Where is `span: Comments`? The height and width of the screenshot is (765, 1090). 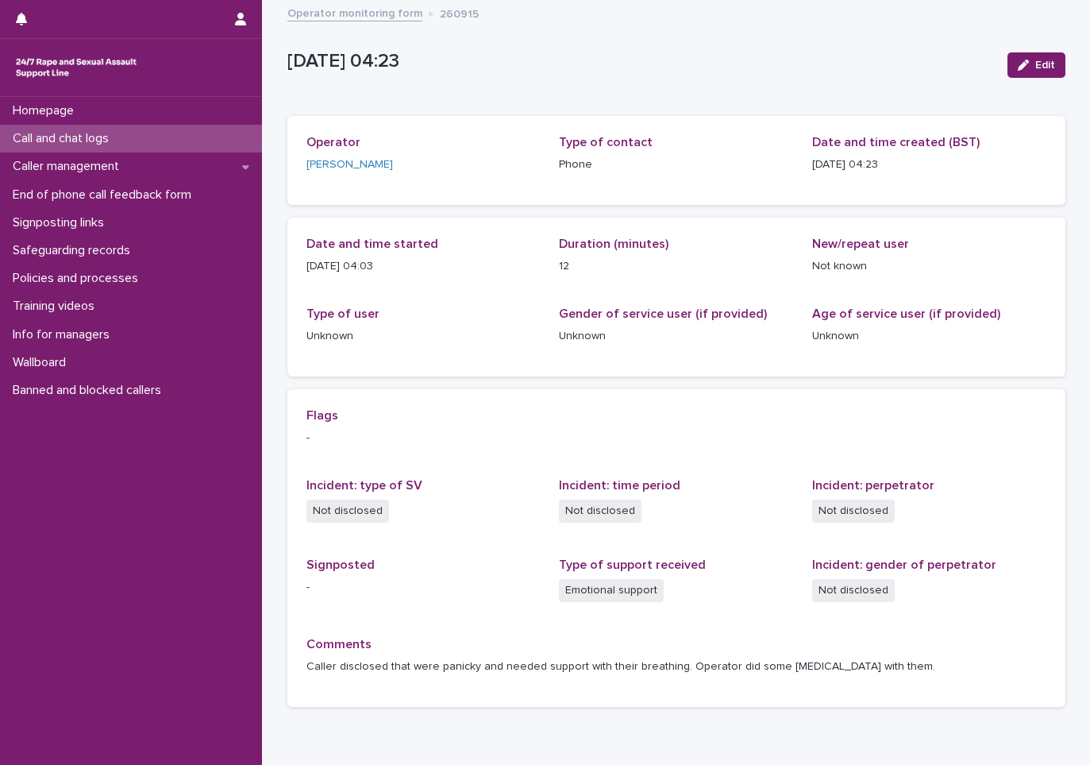 span: Comments is located at coordinates (339, 644).